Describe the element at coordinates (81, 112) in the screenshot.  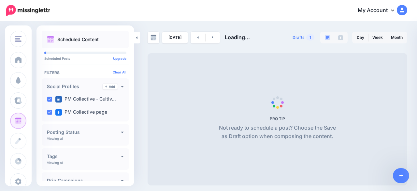
I see `label: PM Collective page` at that location.